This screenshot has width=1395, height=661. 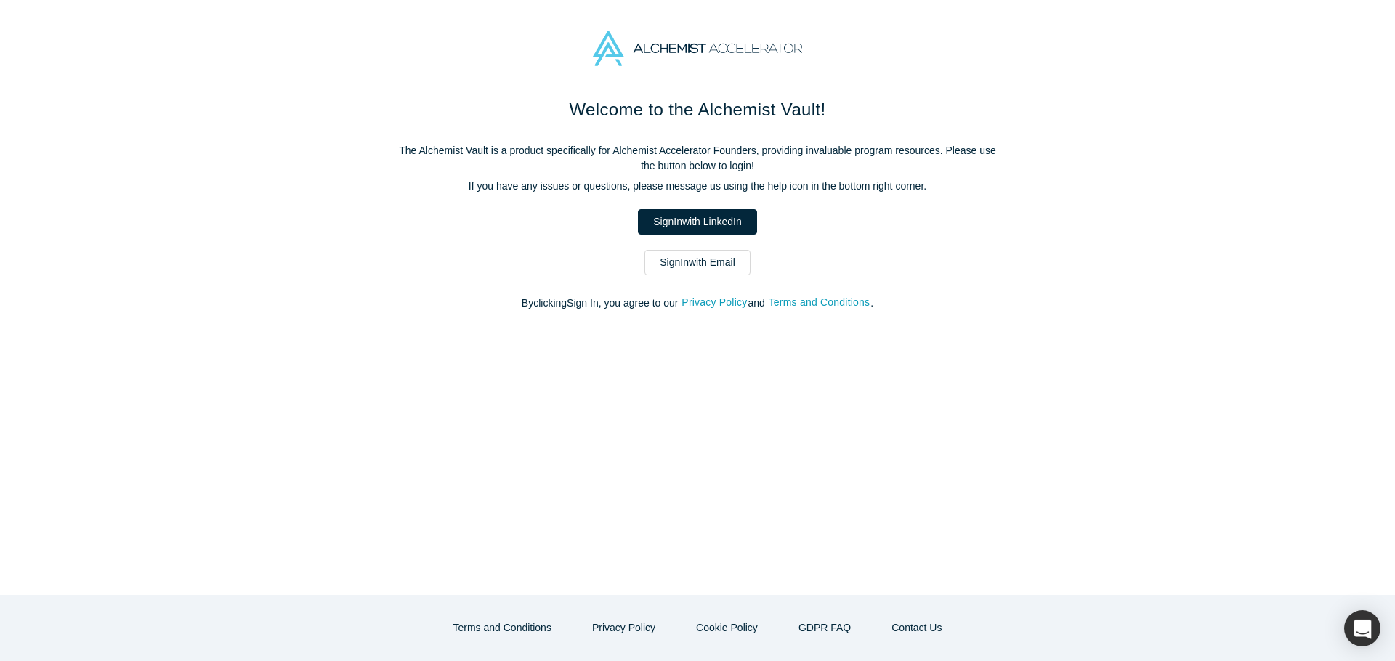 What do you see at coordinates (697, 186) in the screenshot?
I see `p: If you have any issues or questions, please message us using the help icon in the bottom right co...` at bounding box center [697, 186].